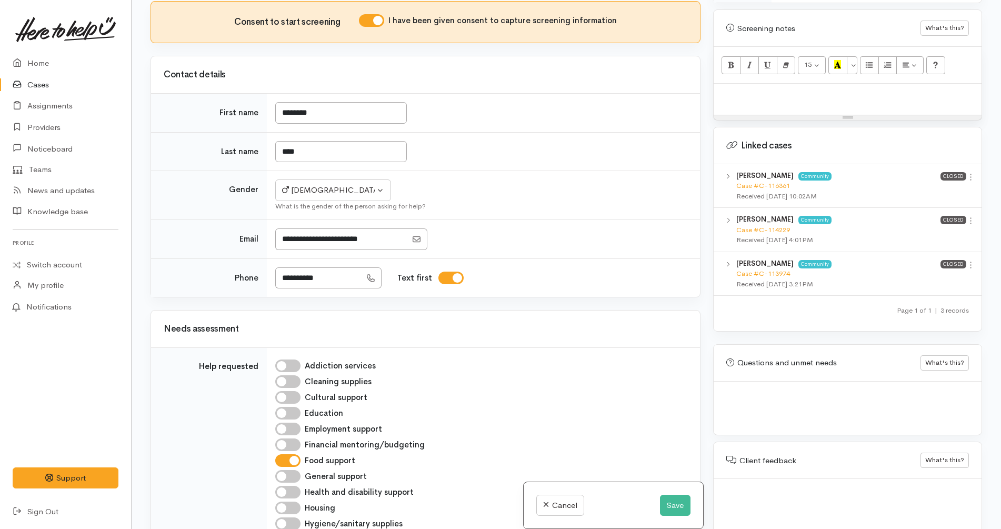 Image resolution: width=1001 pixels, height=529 pixels. Describe the element at coordinates (768, 65) in the screenshot. I see `button: Underline (CTRL+U)` at that location.